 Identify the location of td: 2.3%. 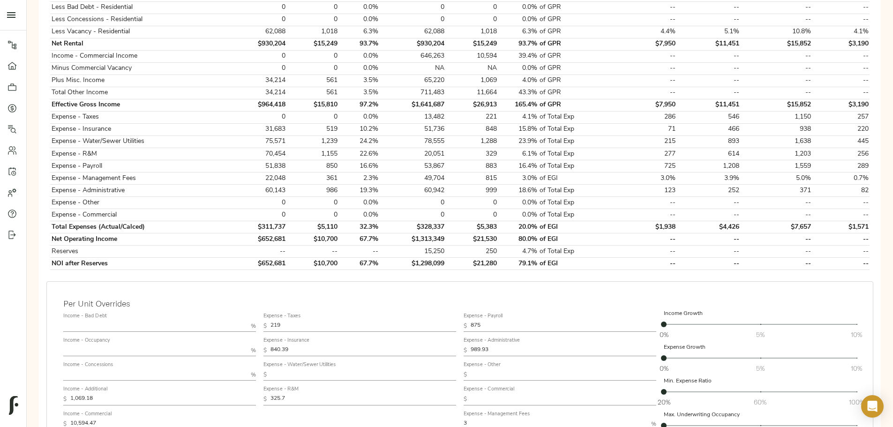
(359, 179).